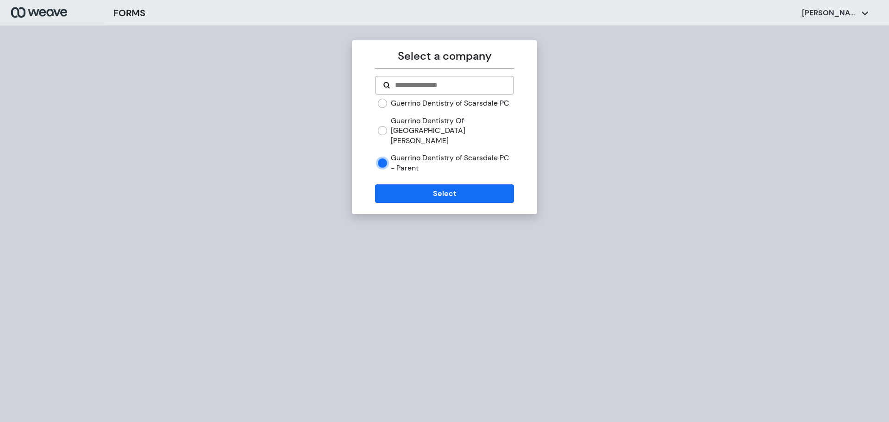 This screenshot has height=422, width=889. I want to click on label: Guerrino Dentistry of Scarsdale PC - Parent, so click(452, 163).